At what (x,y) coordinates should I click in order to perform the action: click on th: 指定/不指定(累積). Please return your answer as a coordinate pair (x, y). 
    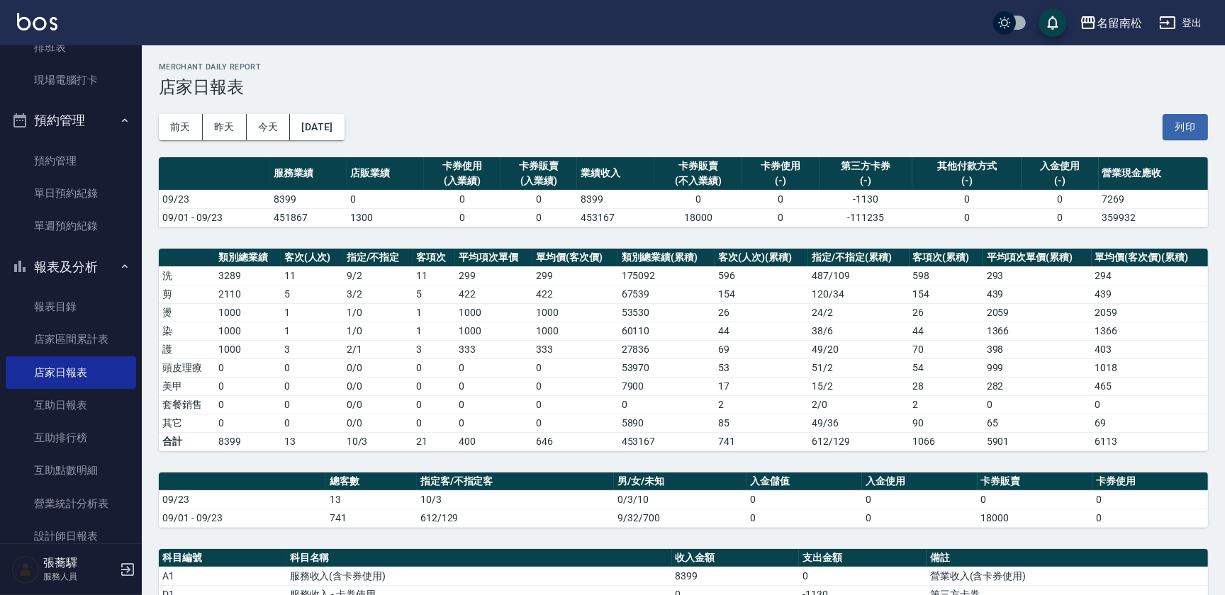
    Looking at the image, I should click on (858, 258).